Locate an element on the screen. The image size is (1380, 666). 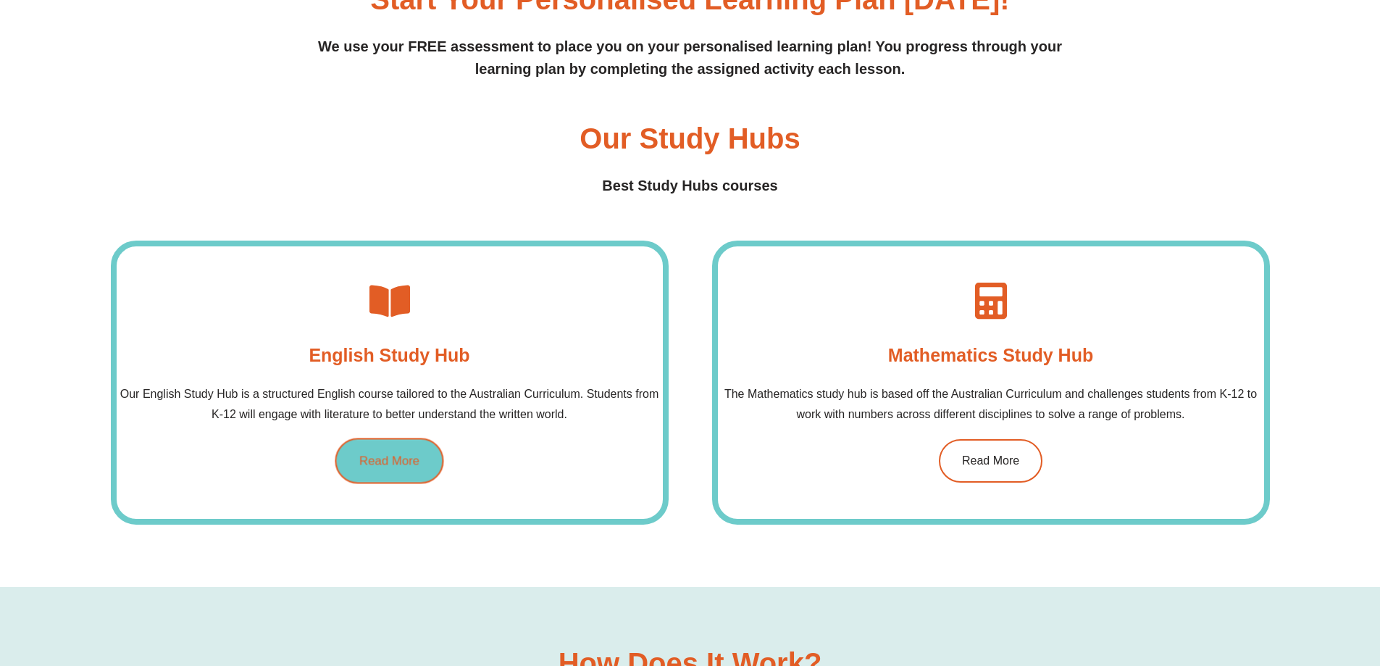
h4: English Study Hub​ is located at coordinates (389, 355).